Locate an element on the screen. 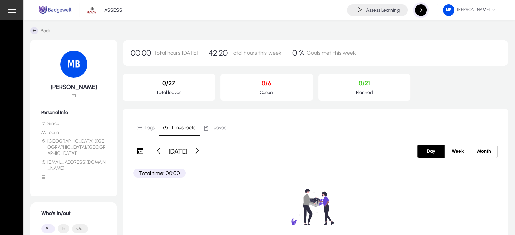  span: Day is located at coordinates (431, 151).